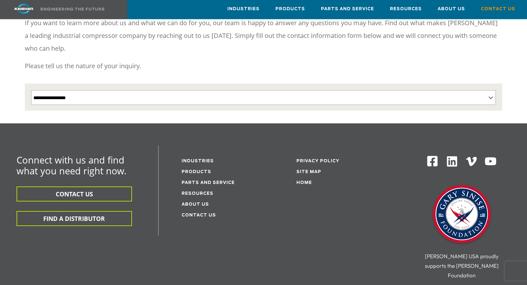 This screenshot has width=527, height=285. I want to click on span: Resources, so click(406, 9).